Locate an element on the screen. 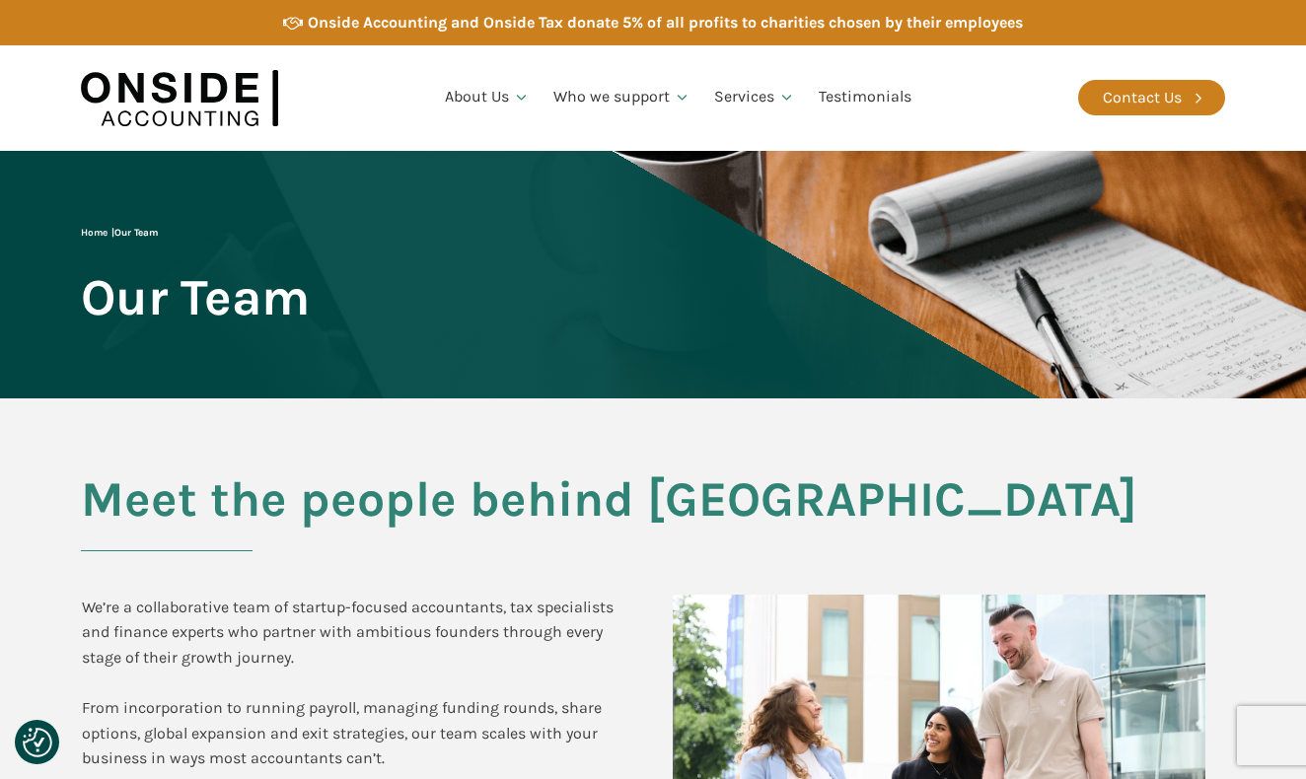 The height and width of the screenshot is (779, 1306). a: Contact Us is located at coordinates (1151, 98).